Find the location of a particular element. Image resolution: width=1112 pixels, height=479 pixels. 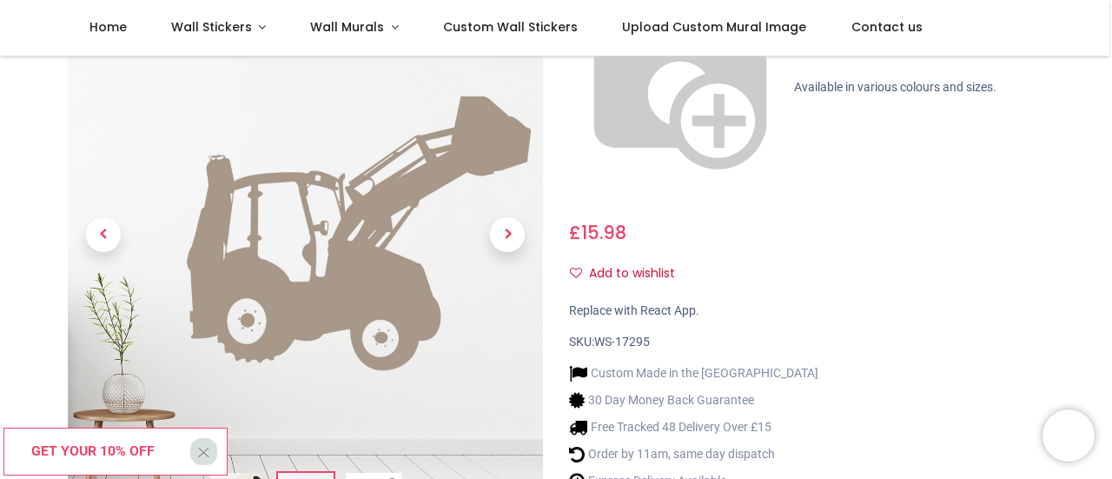

span: Next is located at coordinates (508, 235).